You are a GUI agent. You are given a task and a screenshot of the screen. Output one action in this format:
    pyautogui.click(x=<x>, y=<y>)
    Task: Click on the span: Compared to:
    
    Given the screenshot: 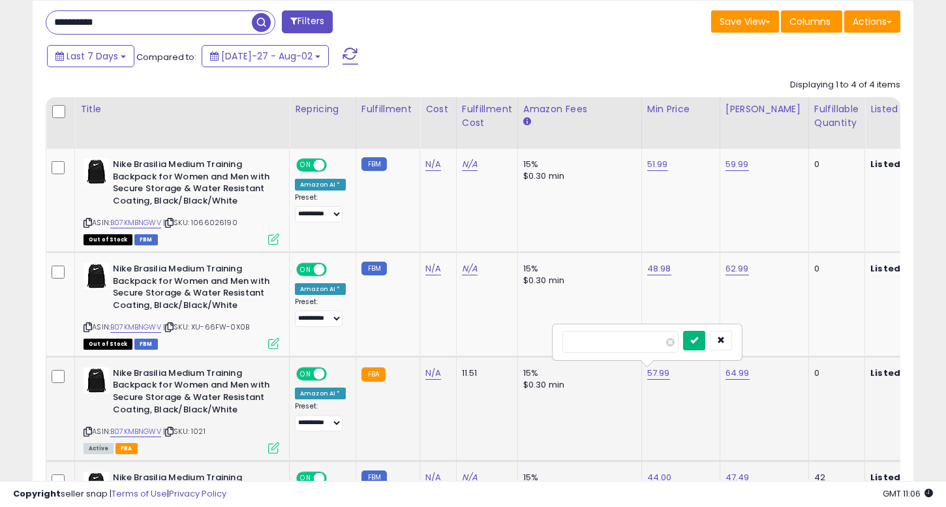 What is the action you would take?
    pyautogui.click(x=166, y=57)
    